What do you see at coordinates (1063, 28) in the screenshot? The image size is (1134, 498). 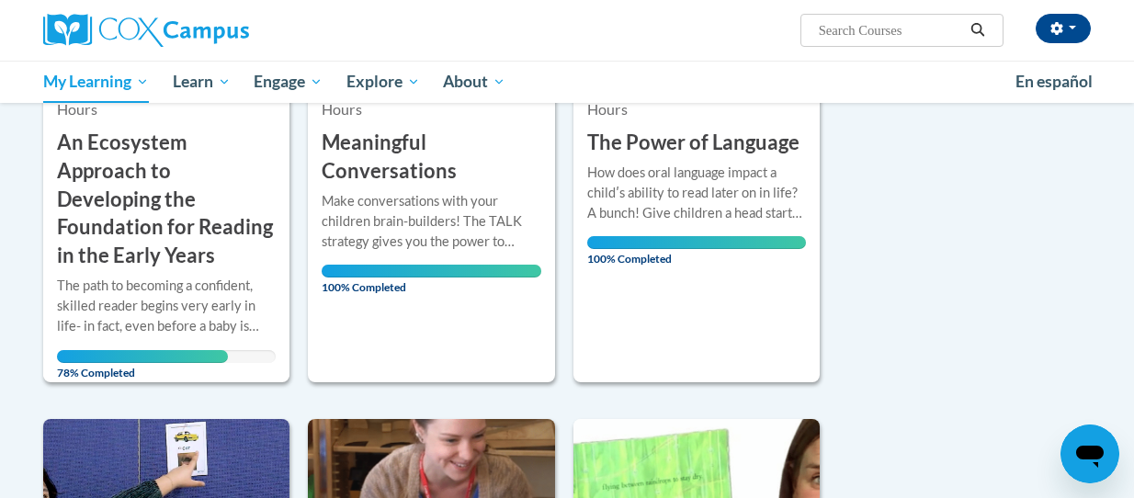 I see `button: Account Settings` at bounding box center [1063, 28].